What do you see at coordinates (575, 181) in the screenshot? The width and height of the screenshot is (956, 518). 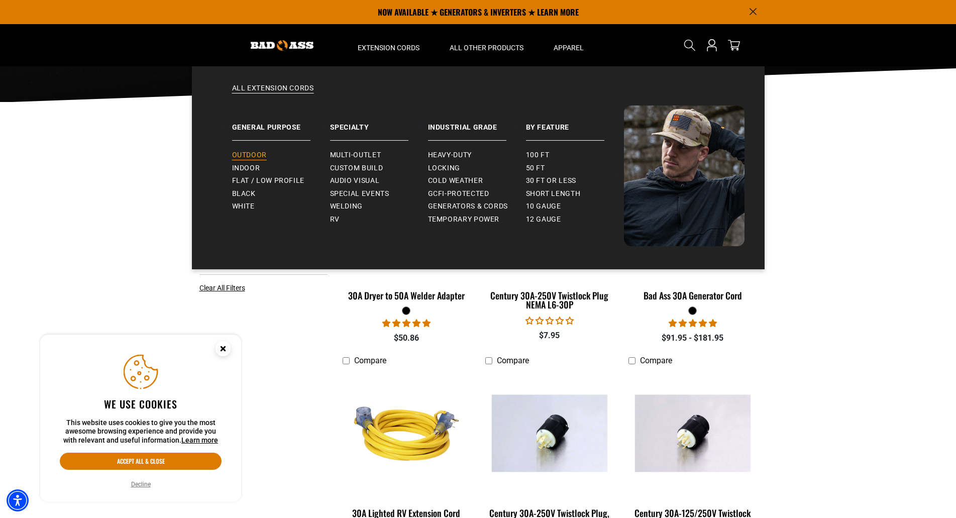 I see `a: 30 ft or less` at bounding box center [575, 181].